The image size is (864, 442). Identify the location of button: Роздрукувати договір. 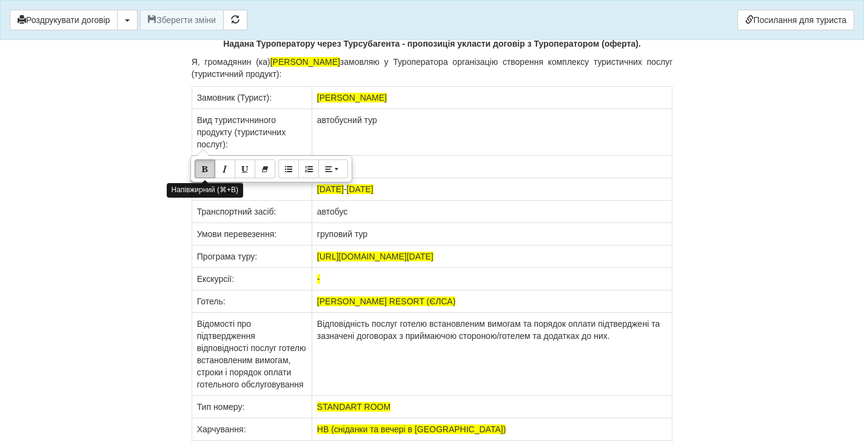
(64, 20).